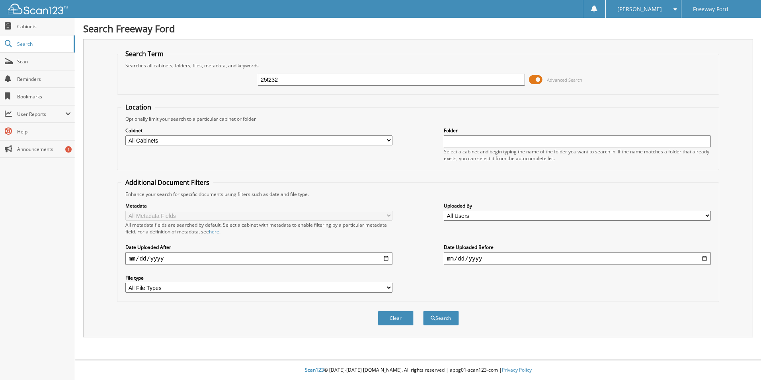 The image size is (761, 380). I want to click on div: Chat Widget, so click(742, 361).